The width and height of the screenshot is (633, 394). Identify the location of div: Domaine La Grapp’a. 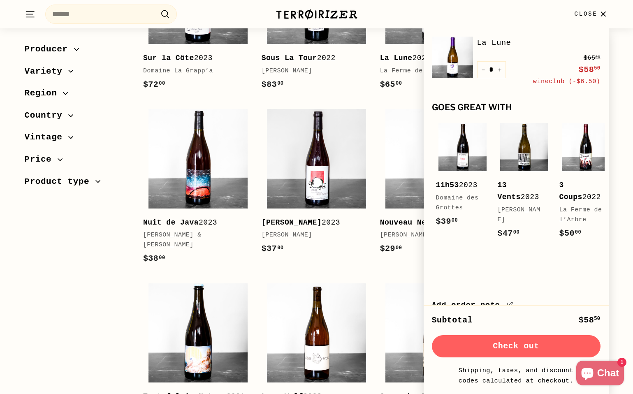
(194, 71).